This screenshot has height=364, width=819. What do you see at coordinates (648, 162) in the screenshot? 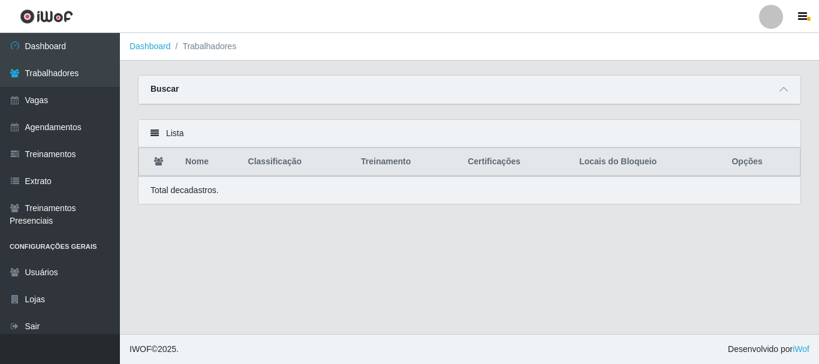
I see `th: Locais do Bloqueio` at bounding box center [648, 162].